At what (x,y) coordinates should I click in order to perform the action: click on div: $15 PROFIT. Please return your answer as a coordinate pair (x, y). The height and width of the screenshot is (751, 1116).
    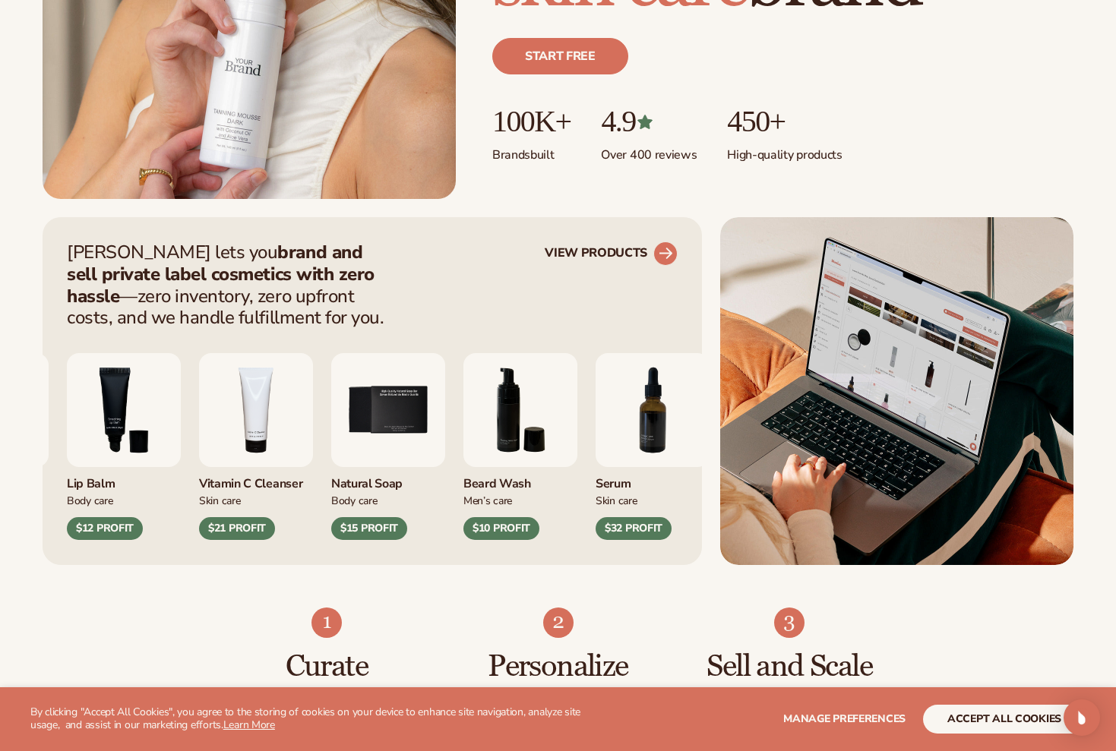
    Looking at the image, I should click on (369, 529).